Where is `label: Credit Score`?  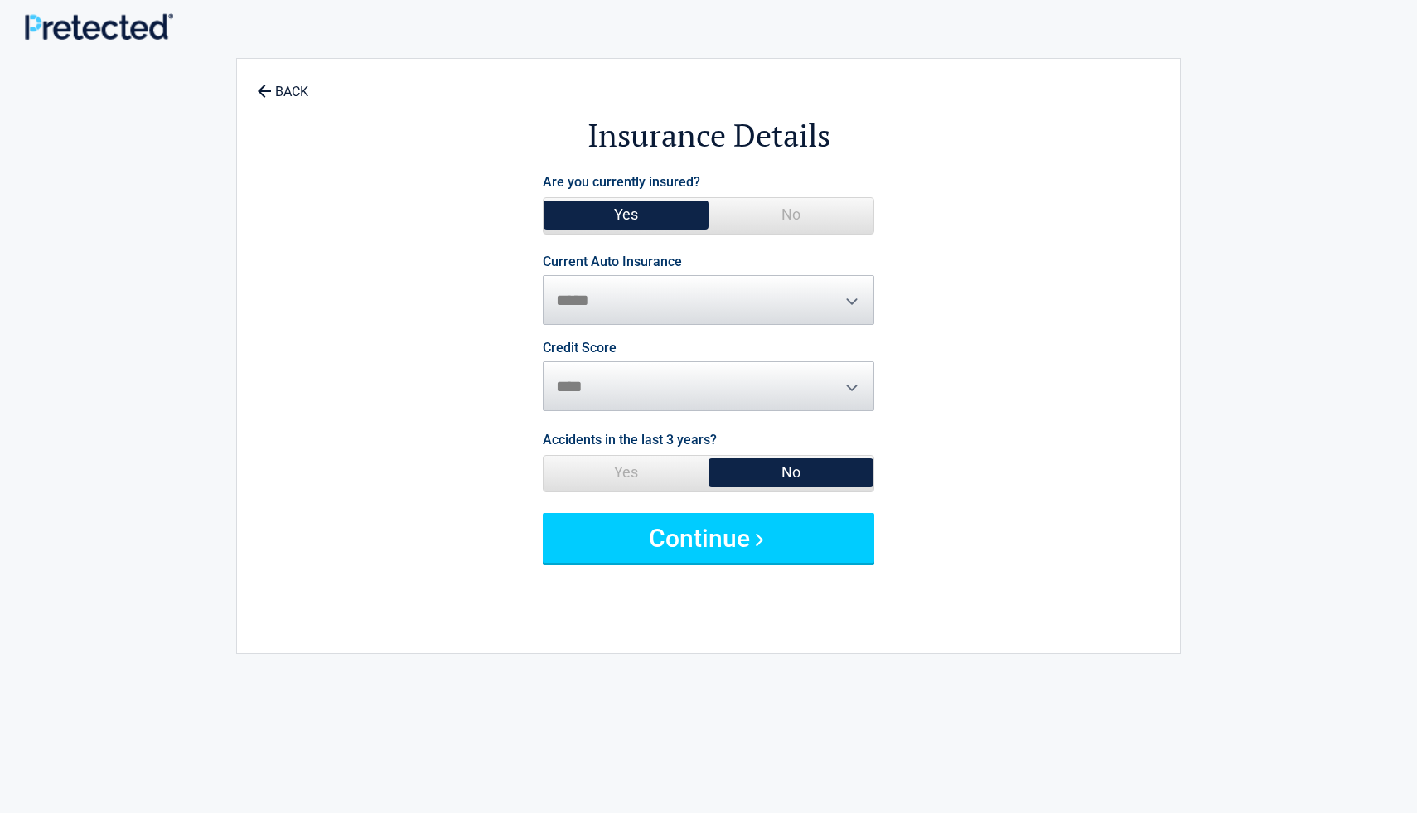 label: Credit Score is located at coordinates (579, 348).